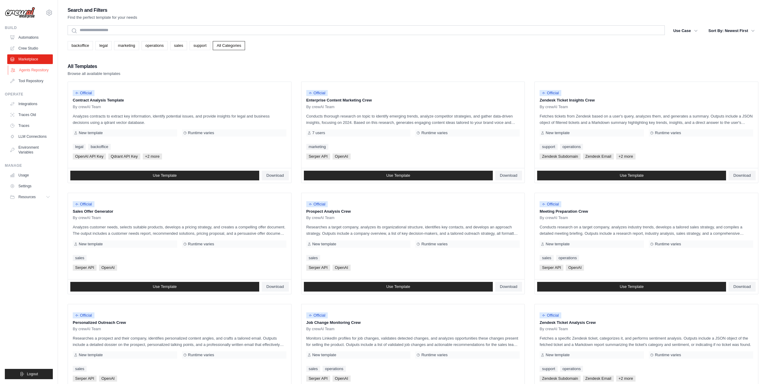 This screenshot has width=768, height=384. I want to click on p: Analyzes customer needs, selects suitable products, develops a pricing strategy, and creates a co..., so click(180, 230).